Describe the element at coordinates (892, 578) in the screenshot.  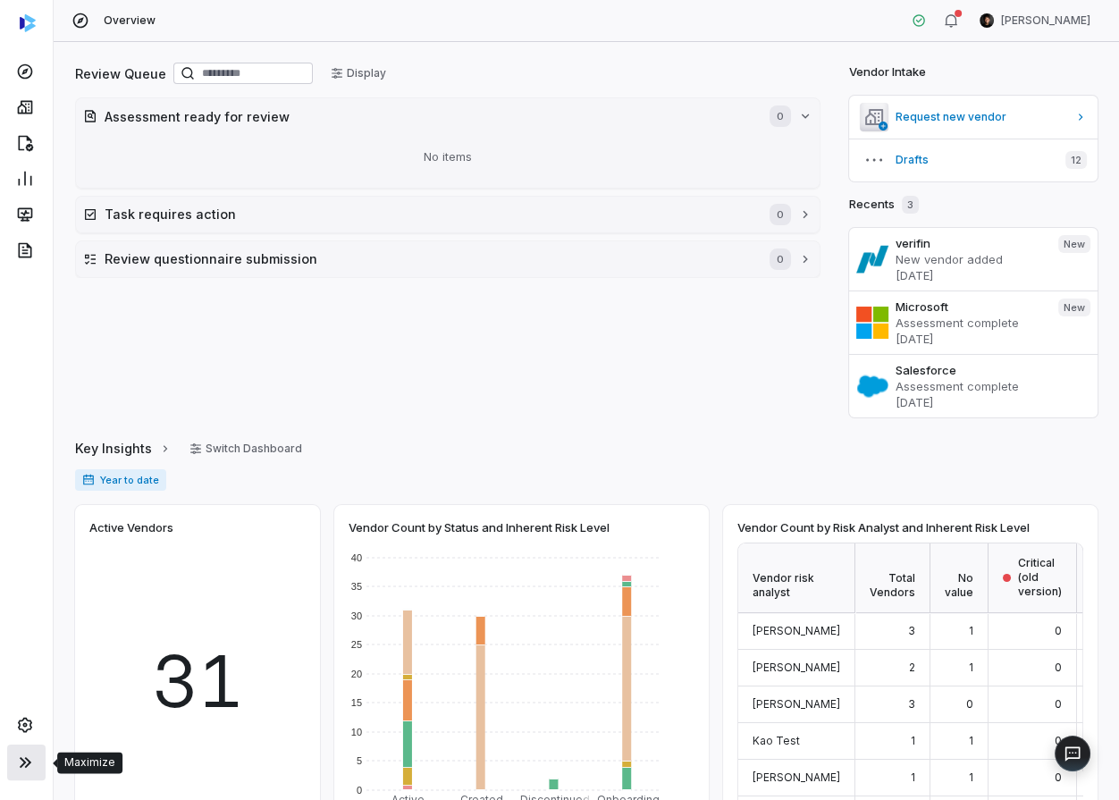
I see `div: Total Vendors` at that location.